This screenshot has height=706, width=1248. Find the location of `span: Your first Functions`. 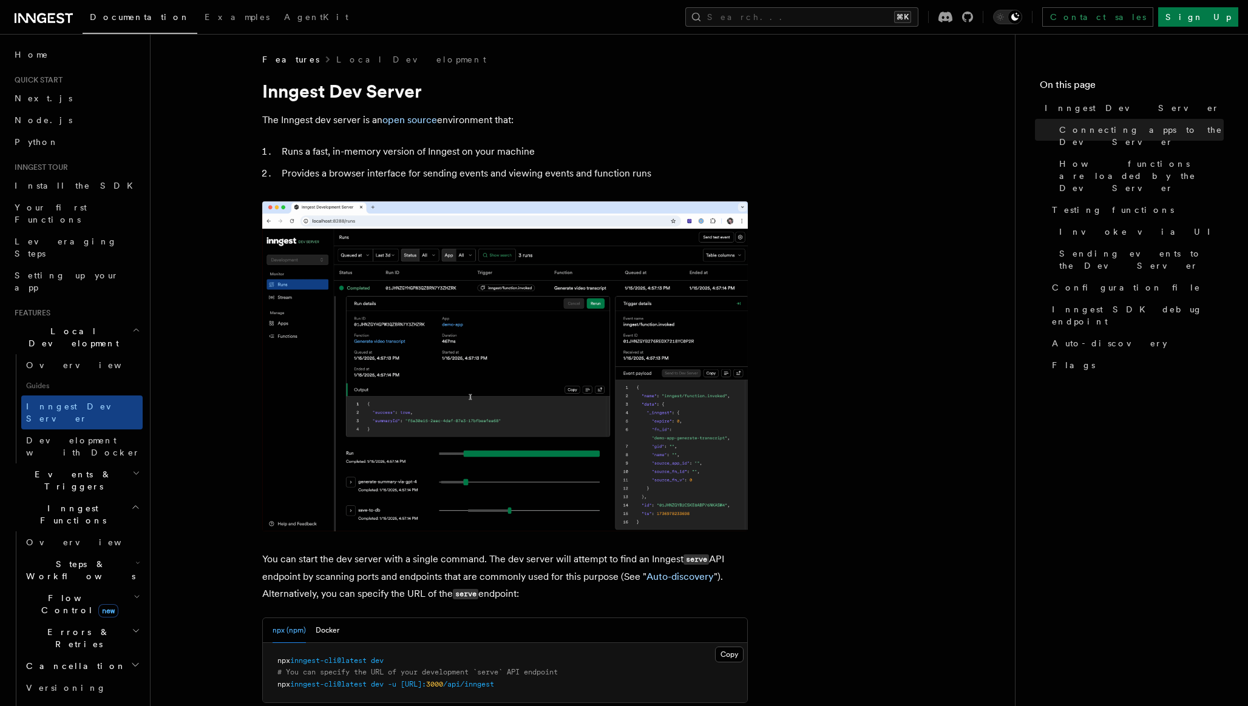

span: Your first Functions is located at coordinates (50, 214).